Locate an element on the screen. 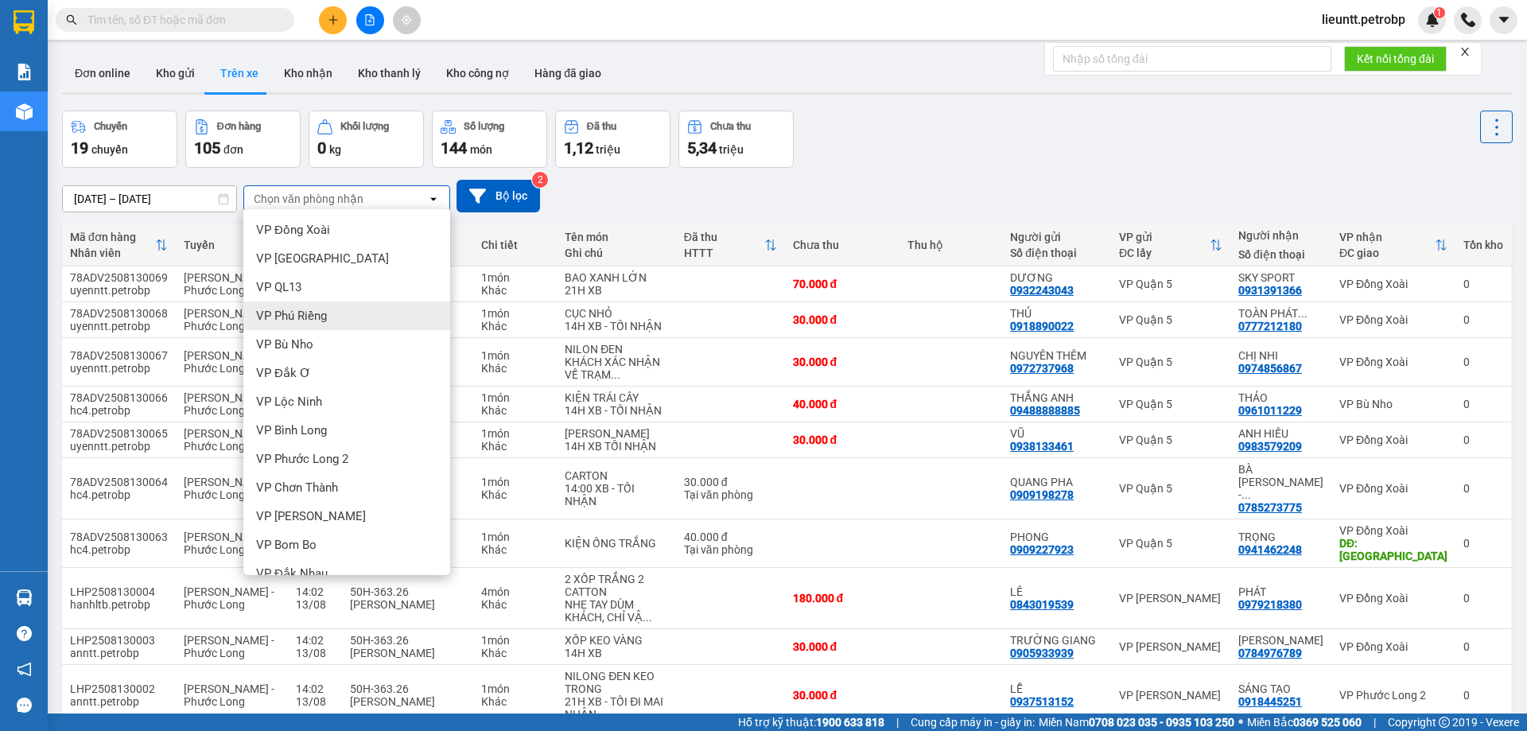 This screenshot has height=731, width=1527. div: VŨ is located at coordinates (1056, 434).